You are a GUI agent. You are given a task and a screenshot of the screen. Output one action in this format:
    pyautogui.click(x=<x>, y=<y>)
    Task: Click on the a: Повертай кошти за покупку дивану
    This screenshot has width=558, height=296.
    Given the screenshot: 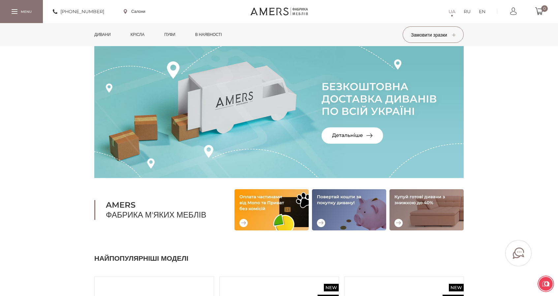 What is the action you would take?
    pyautogui.click(x=349, y=210)
    